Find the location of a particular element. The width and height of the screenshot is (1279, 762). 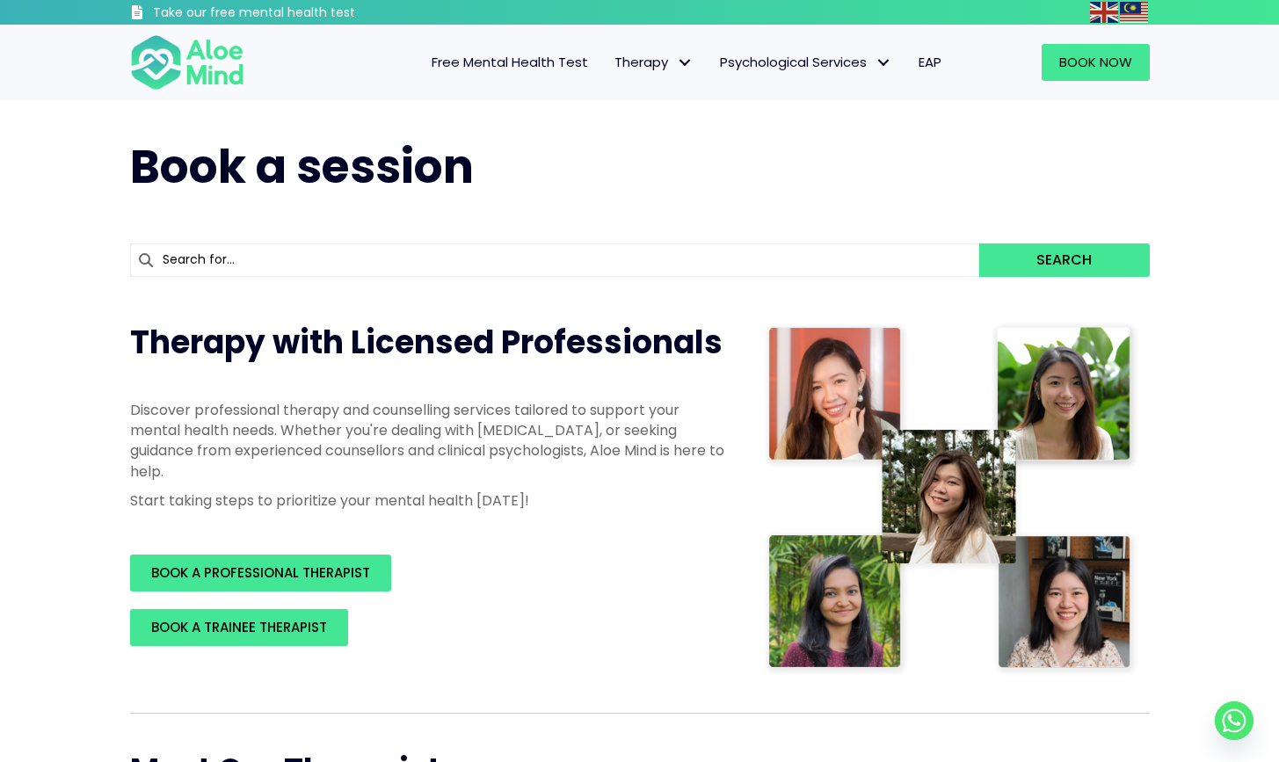

span: Book Now is located at coordinates (1095, 62).